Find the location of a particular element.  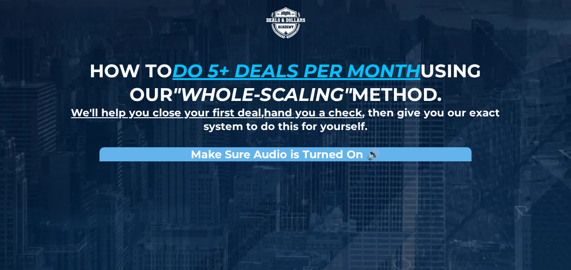

u: do 5+ deals per month is located at coordinates (296, 70).